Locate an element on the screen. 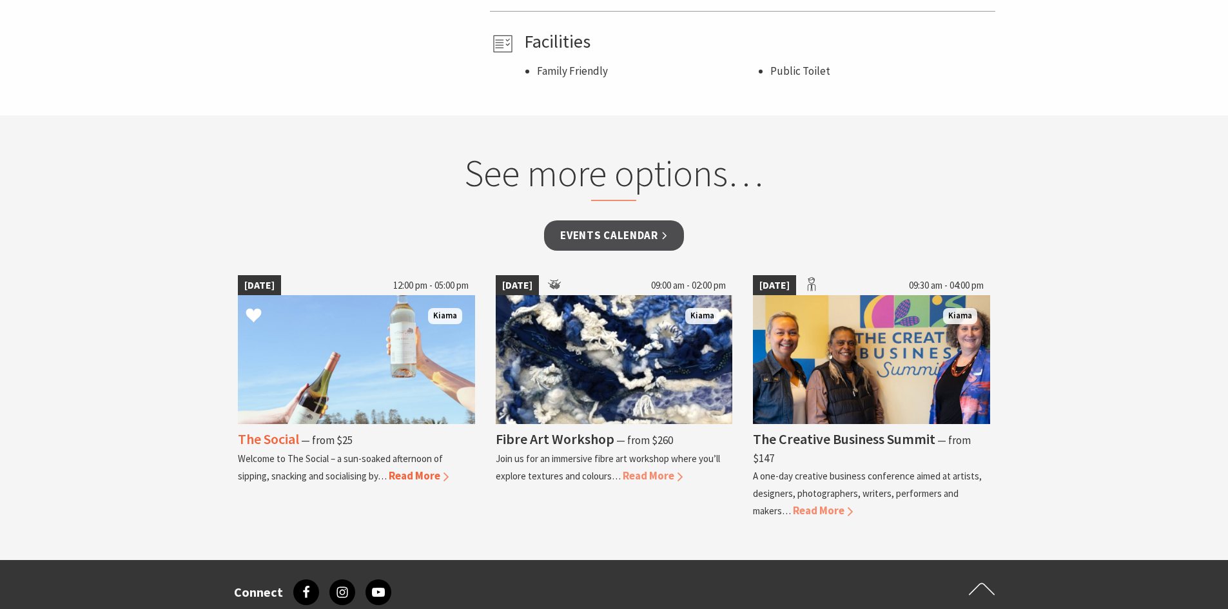 The width and height of the screenshot is (1228, 609). p: A one-day creative business conference aimed at artists, designers, photographers, writers, perfo... is located at coordinates (867, 493).